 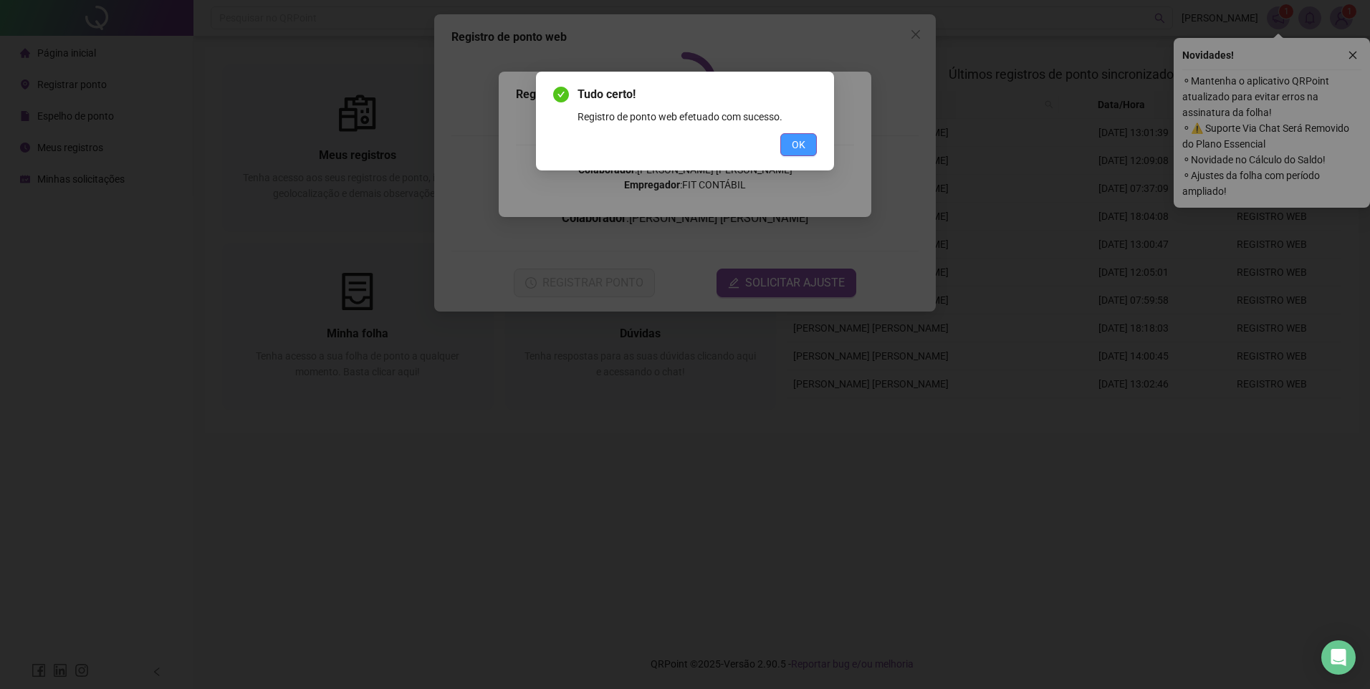 I want to click on span: check-circle, so click(x=561, y=95).